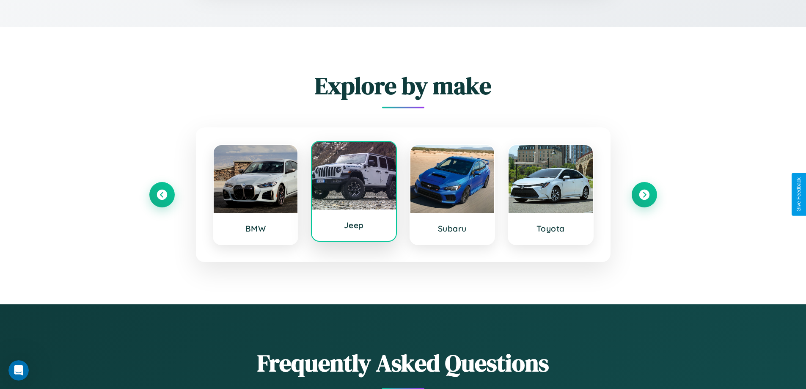 The image size is (806, 389). What do you see at coordinates (799, 194) in the screenshot?
I see `div: Give Feedback` at bounding box center [799, 194].